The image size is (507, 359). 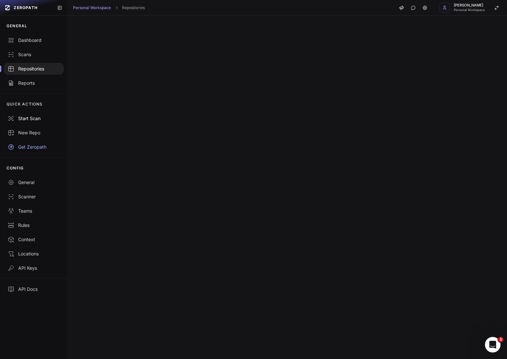 What do you see at coordinates (15, 168) in the screenshot?
I see `p: CONFIG` at bounding box center [15, 168].